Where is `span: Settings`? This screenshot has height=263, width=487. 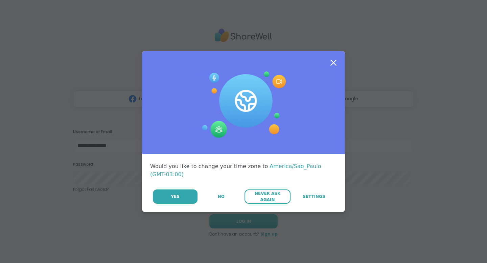 span: Settings is located at coordinates (314, 196).